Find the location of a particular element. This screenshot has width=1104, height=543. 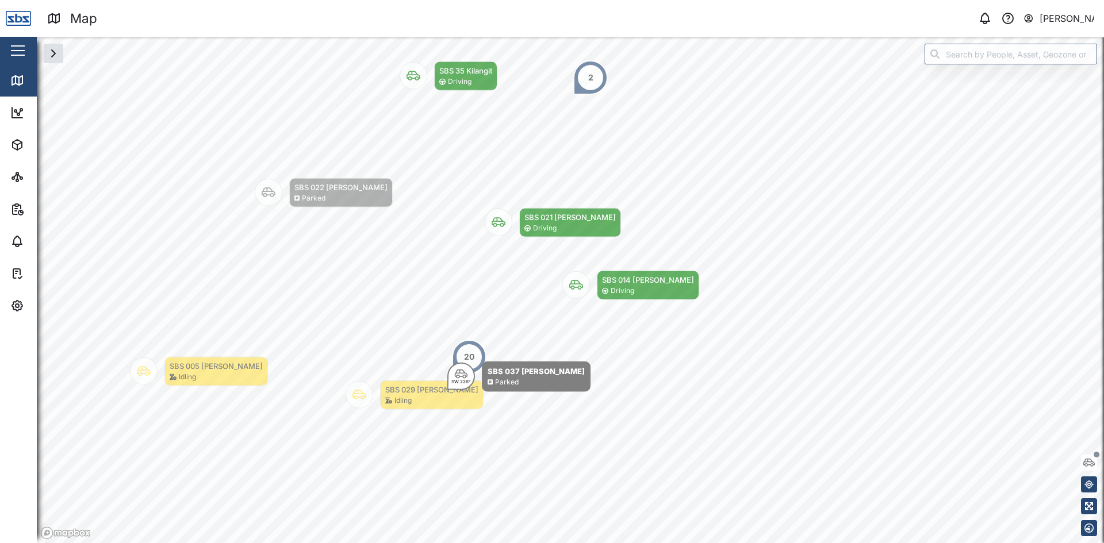

div: Sites is located at coordinates (44, 177).